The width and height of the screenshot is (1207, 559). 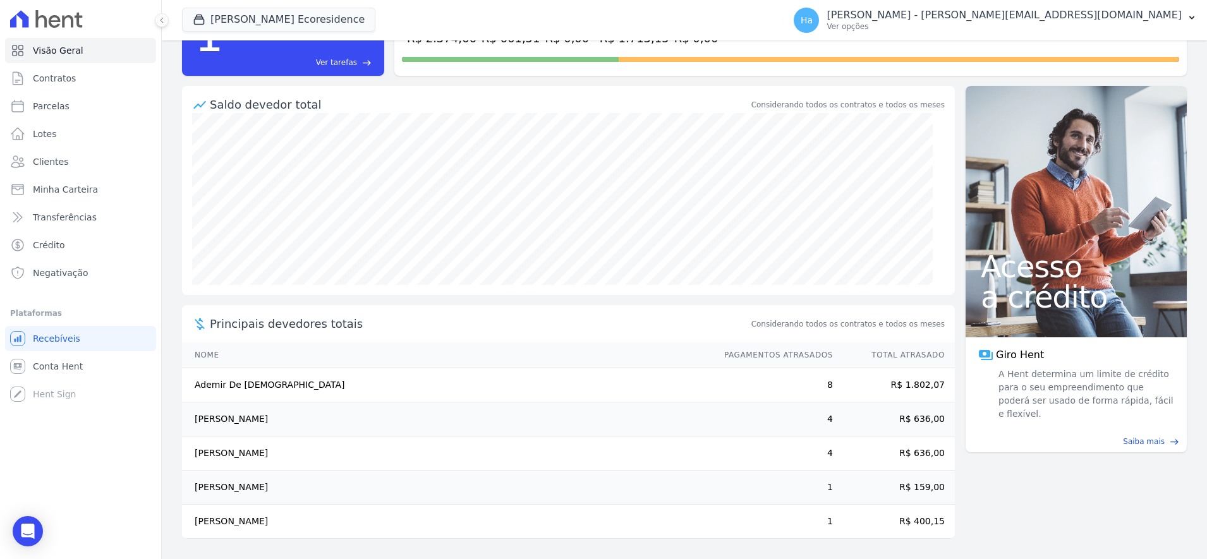 What do you see at coordinates (80, 134) in the screenshot?
I see `a: Lotes` at bounding box center [80, 134].